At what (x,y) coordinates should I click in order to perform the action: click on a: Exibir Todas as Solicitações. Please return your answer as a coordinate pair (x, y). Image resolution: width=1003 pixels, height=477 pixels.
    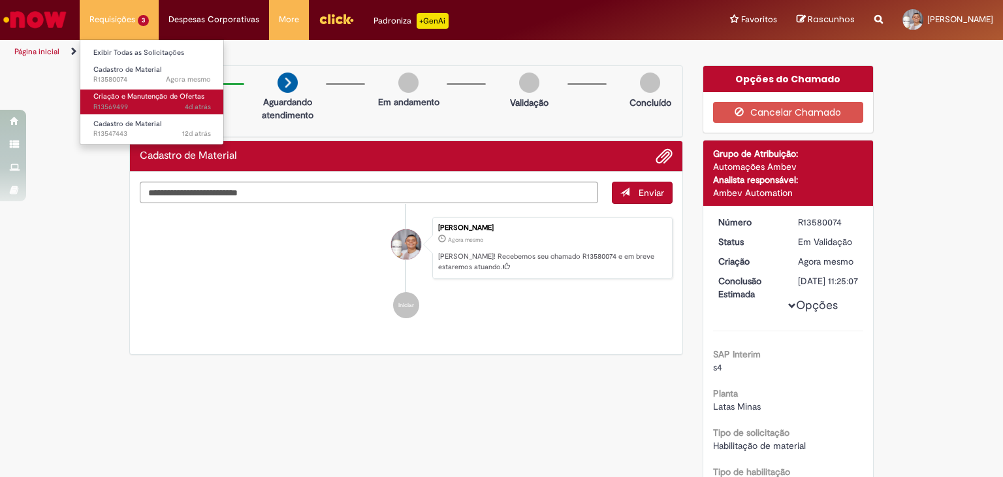
    Looking at the image, I should click on (152, 53).